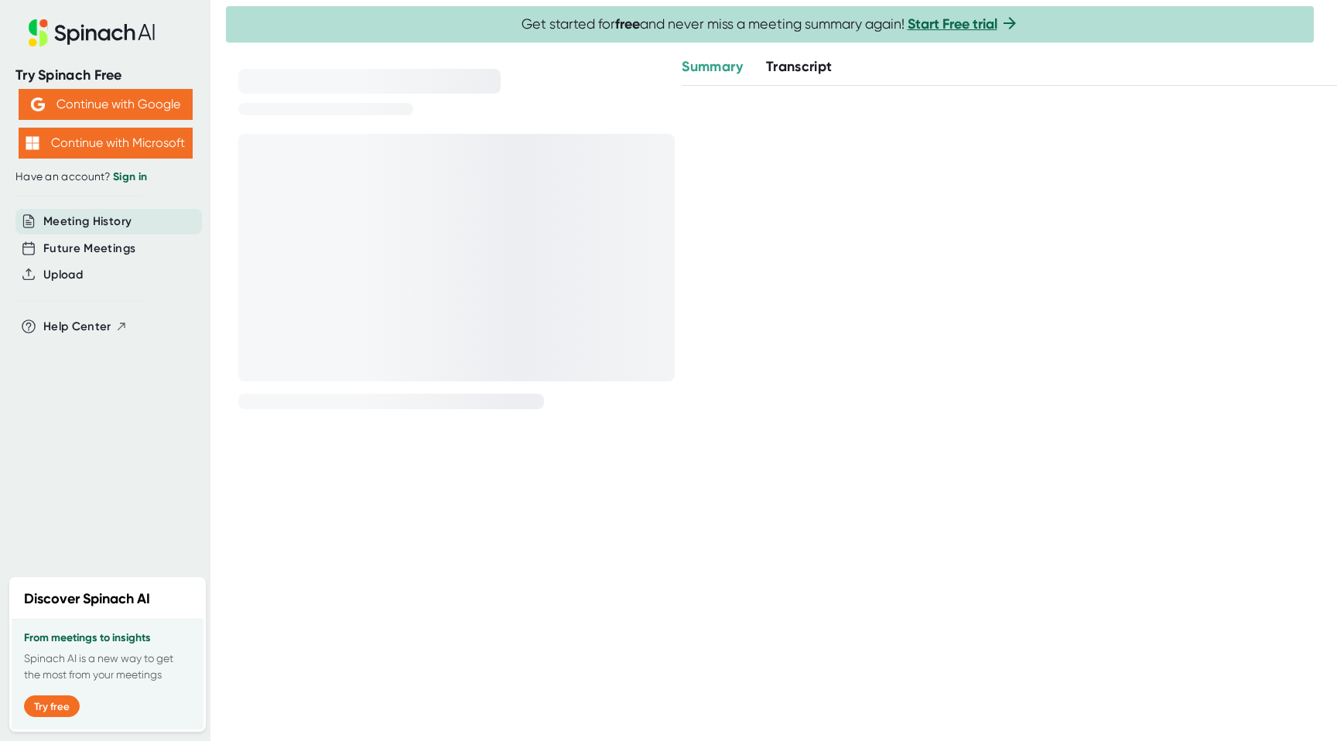 Image resolution: width=1337 pixels, height=741 pixels. What do you see at coordinates (130, 176) in the screenshot?
I see `a: Sign in` at bounding box center [130, 176].